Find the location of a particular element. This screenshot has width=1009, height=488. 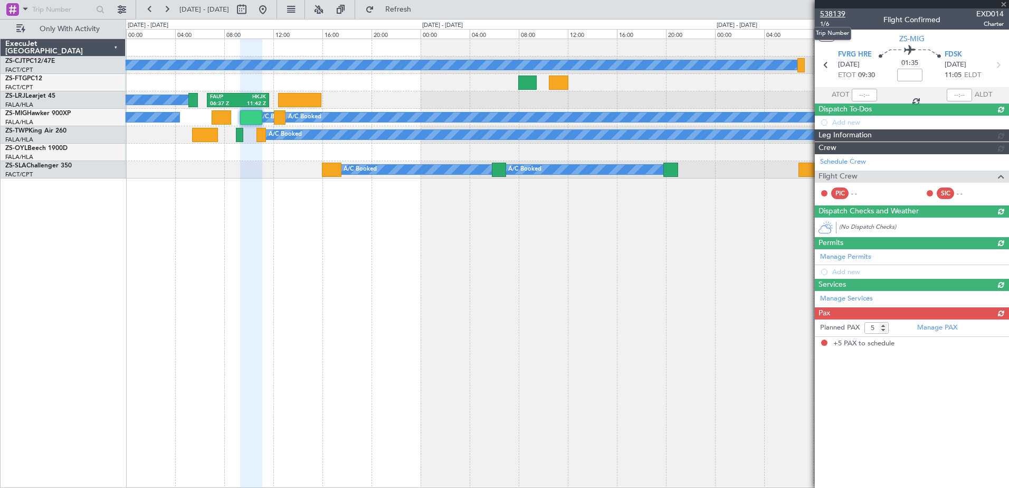

a: ZS-SLAChallenger 350 is located at coordinates (39, 166).